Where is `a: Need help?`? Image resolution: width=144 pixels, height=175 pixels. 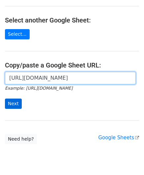
a: Need help? is located at coordinates (21, 139).